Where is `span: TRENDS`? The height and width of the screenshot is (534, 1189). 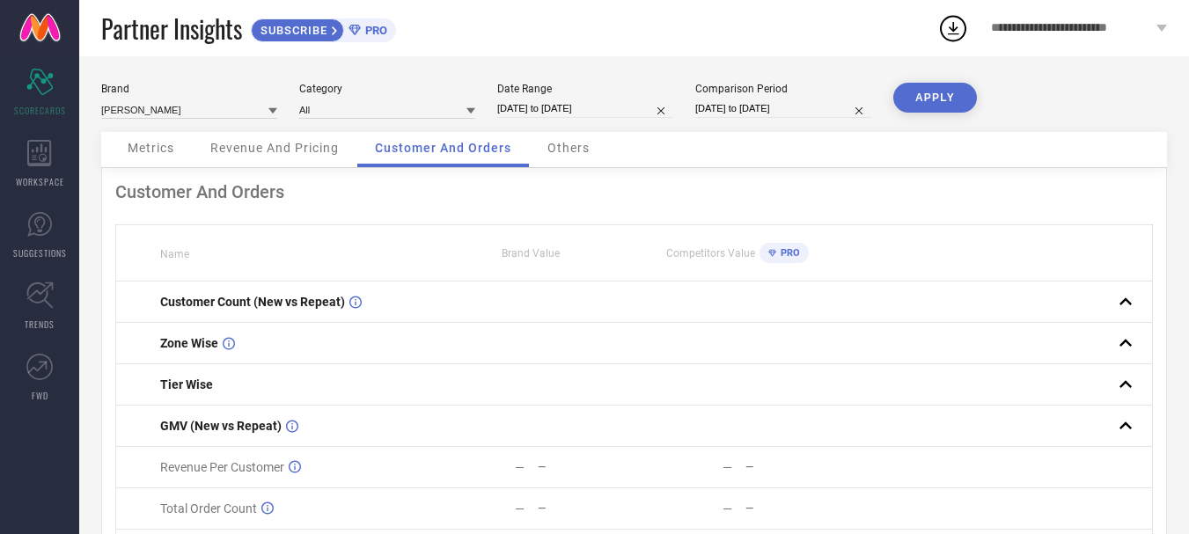
span: TRENDS is located at coordinates (40, 324).